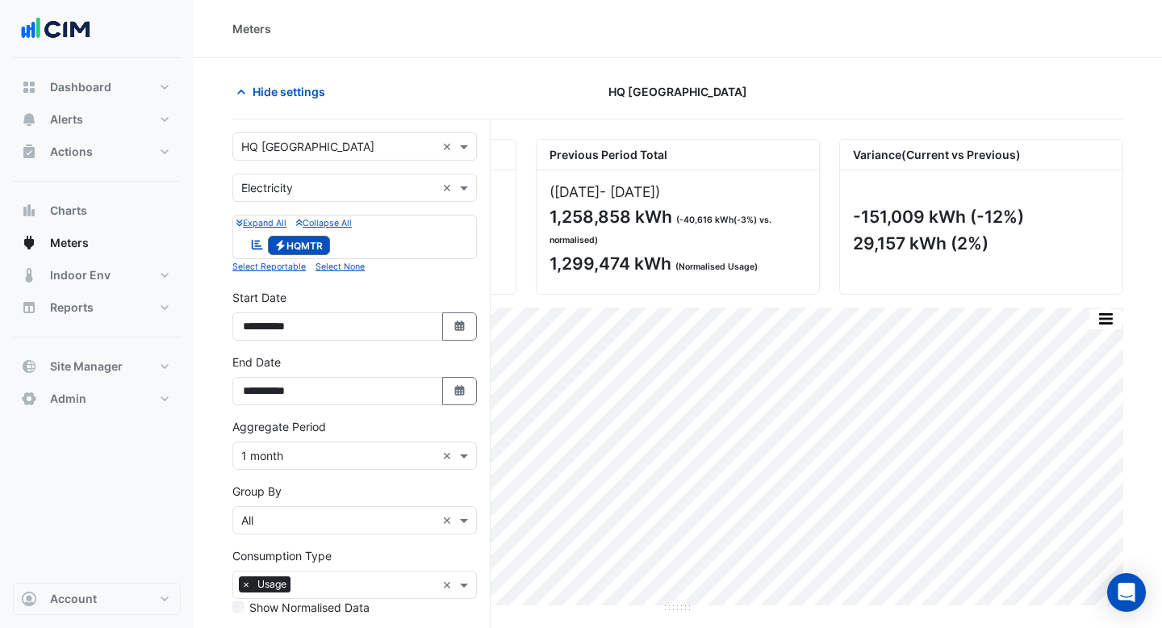 The height and width of the screenshot is (628, 1162). I want to click on button: Admin, so click(97, 398).